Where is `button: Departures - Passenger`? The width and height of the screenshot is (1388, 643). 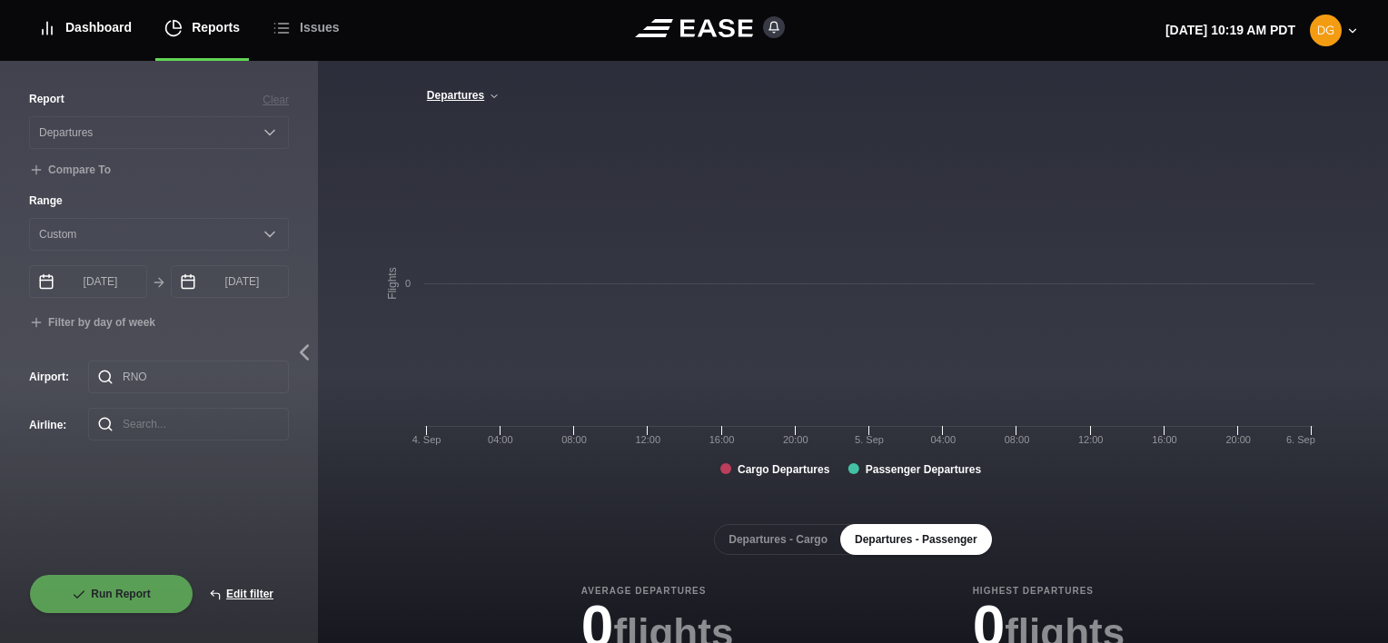
button: Departures - Passenger is located at coordinates (915, 539).